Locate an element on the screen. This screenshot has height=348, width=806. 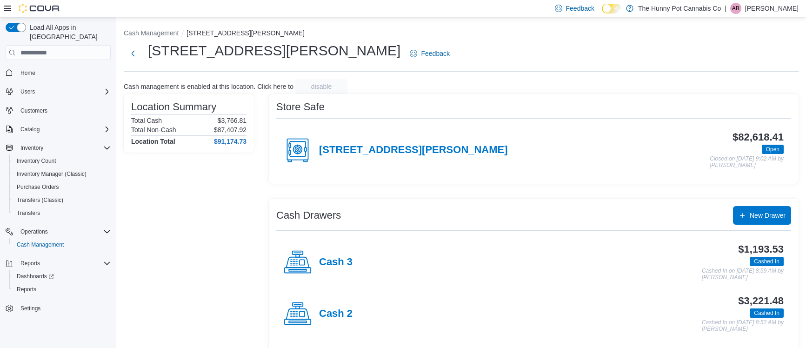
h4: Location Total is located at coordinates (153, 141).